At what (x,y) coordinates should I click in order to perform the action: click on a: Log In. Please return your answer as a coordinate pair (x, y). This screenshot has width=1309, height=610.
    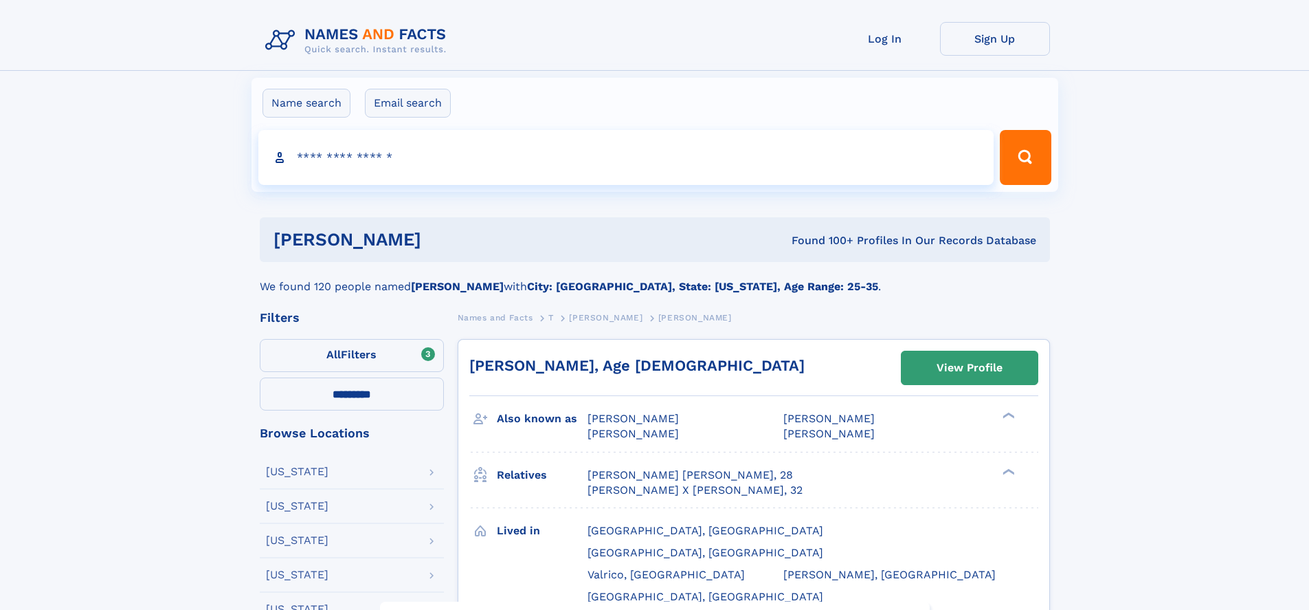
    Looking at the image, I should click on (885, 38).